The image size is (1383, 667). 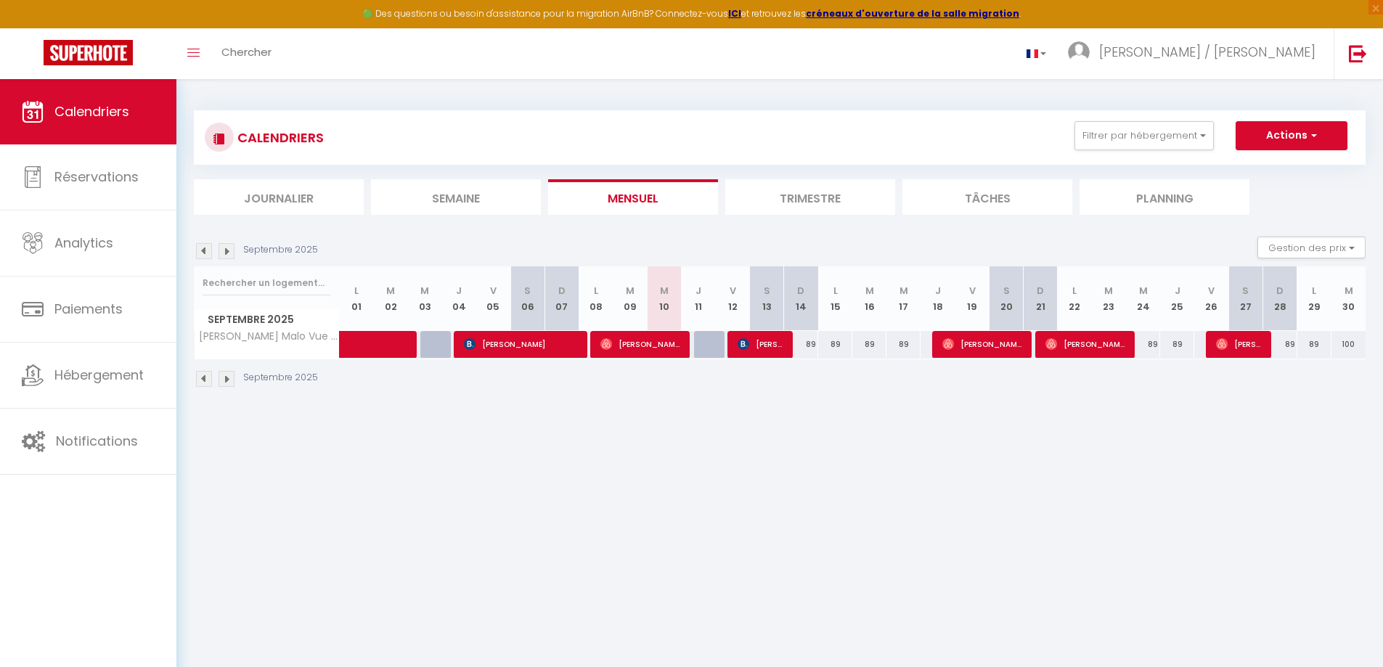 What do you see at coordinates (456, 197) in the screenshot?
I see `li: Semaine` at bounding box center [456, 197].